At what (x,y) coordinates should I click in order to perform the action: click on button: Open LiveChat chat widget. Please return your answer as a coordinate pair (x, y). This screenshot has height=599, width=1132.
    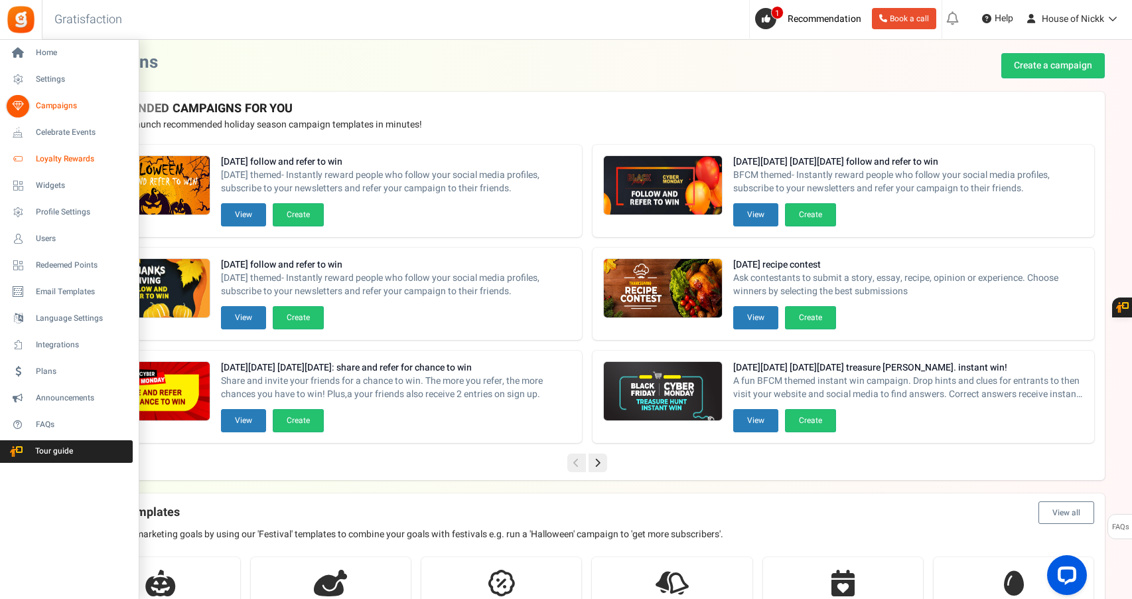
    Looking at the image, I should click on (31, 25).